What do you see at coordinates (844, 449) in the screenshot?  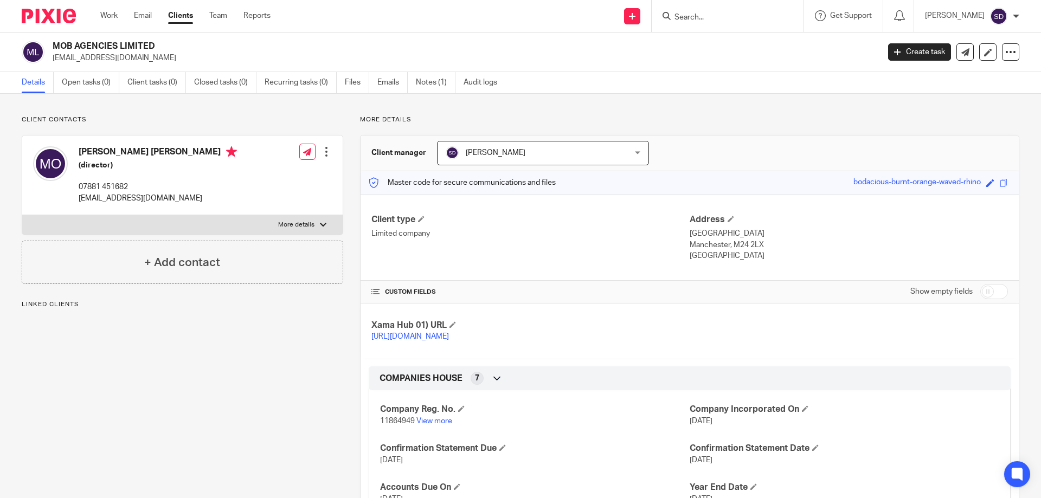 I see `h4: Confirmation Statement Date` at bounding box center [844, 449].